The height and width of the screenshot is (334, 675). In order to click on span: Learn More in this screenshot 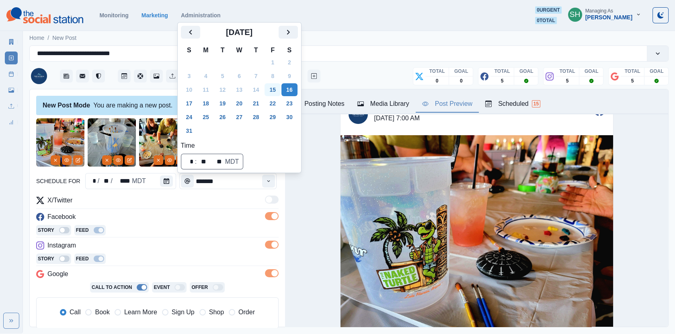, I will do `click(141, 312)`.